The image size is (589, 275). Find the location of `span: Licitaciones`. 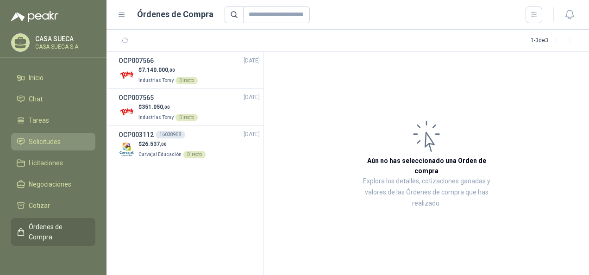

span: Licitaciones is located at coordinates (46, 163).